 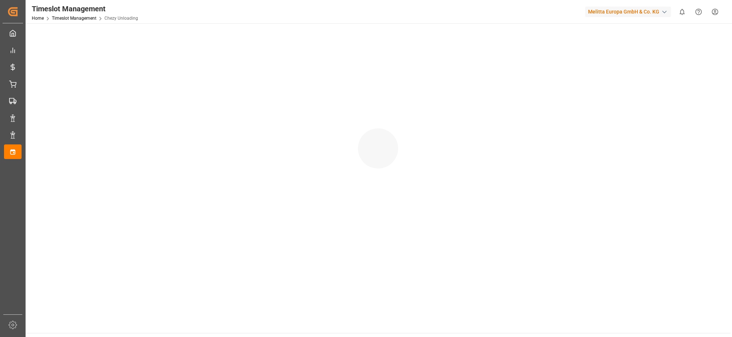 What do you see at coordinates (682, 12) in the screenshot?
I see `button: show 0 new notifications` at bounding box center [682, 12].